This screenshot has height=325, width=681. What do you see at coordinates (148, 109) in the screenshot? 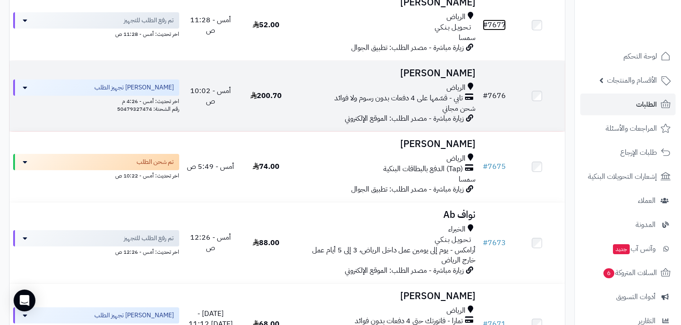
I see `span: رقم الشحنة: 50479327474` at bounding box center [148, 109].